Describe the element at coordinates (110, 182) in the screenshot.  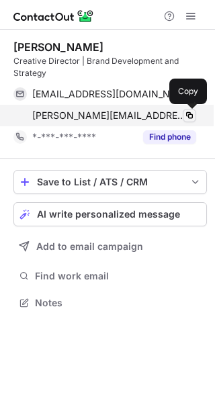
I see `button: save-profile-one-click` at that location.